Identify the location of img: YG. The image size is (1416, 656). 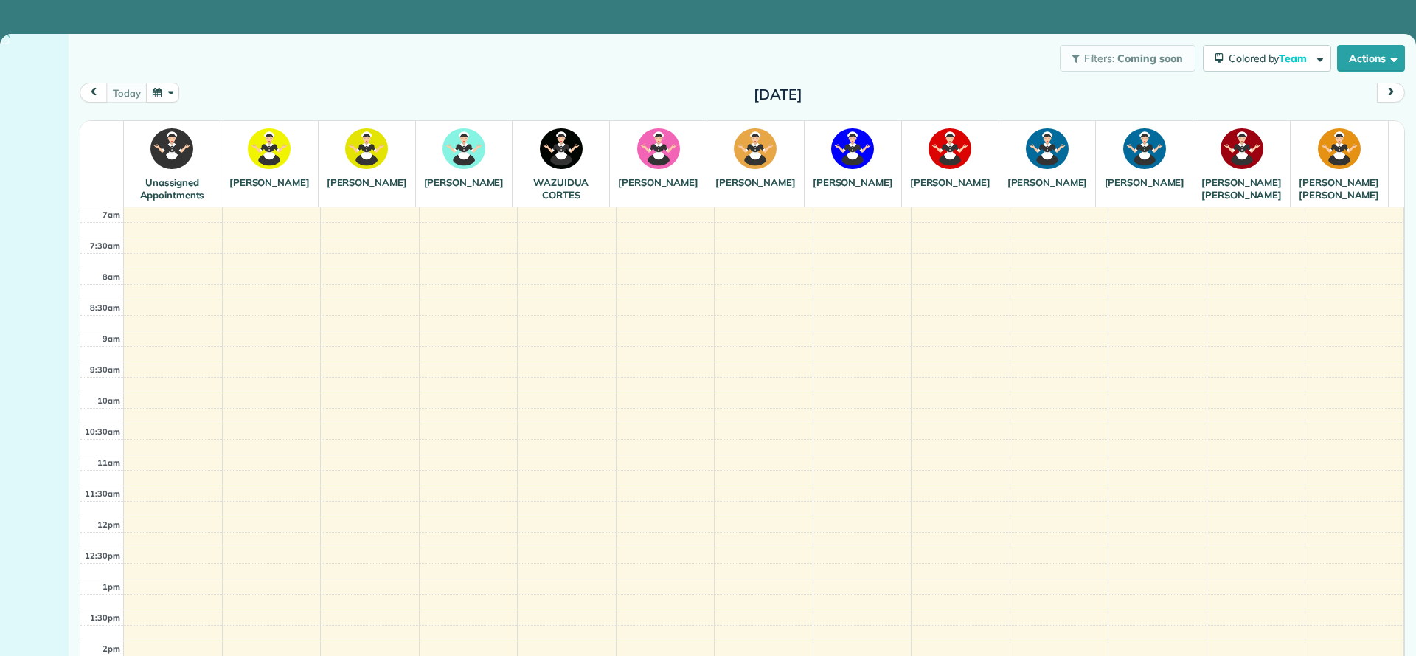
(1047, 148).